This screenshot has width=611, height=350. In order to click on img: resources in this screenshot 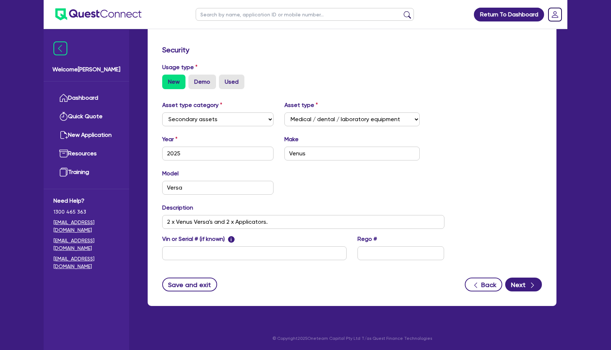, I will do `click(64, 153)`.